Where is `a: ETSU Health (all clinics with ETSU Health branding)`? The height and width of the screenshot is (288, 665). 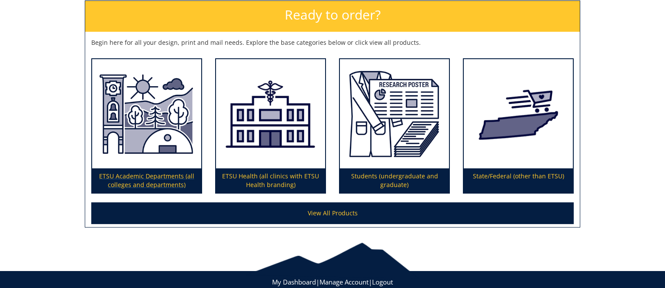
a: ETSU Health (all clinics with ETSU Health branding) is located at coordinates (270, 126).